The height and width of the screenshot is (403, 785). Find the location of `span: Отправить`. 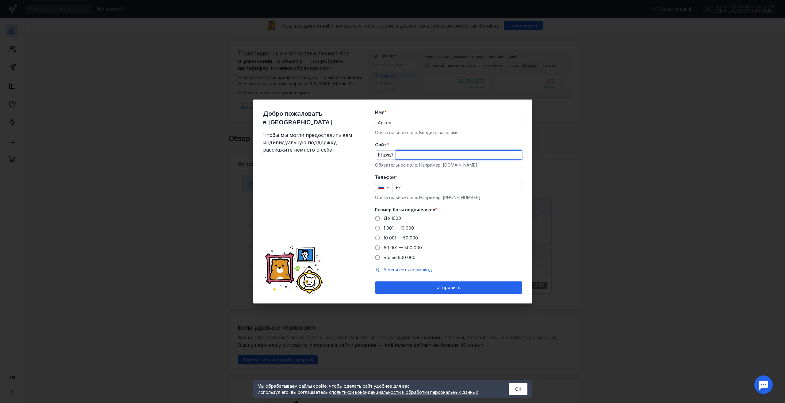

span: Отправить is located at coordinates (448, 288).